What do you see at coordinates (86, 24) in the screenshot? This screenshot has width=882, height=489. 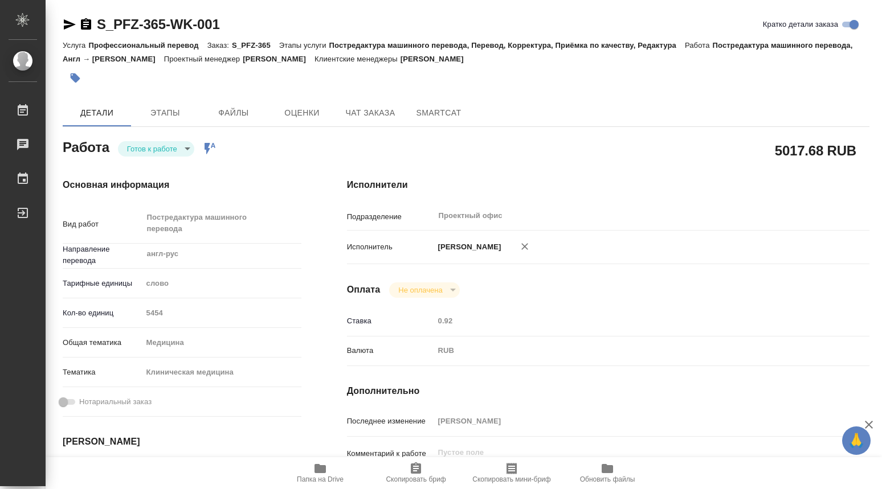 I see `button: Скопировать ссылку` at bounding box center [86, 24].